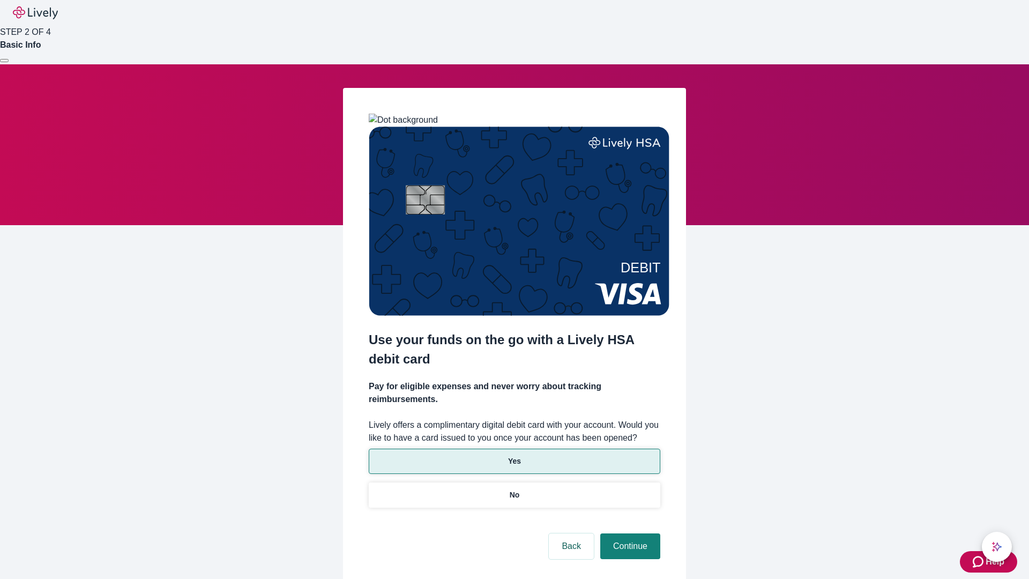 The height and width of the screenshot is (579, 1029). Describe the element at coordinates (514, 461) in the screenshot. I see `button: Yes` at that location.